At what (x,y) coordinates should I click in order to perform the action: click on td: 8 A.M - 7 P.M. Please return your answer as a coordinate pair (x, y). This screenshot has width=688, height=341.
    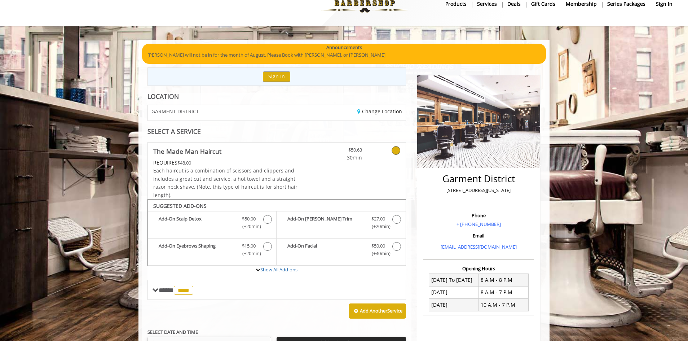
    Looking at the image, I should click on (503, 292).